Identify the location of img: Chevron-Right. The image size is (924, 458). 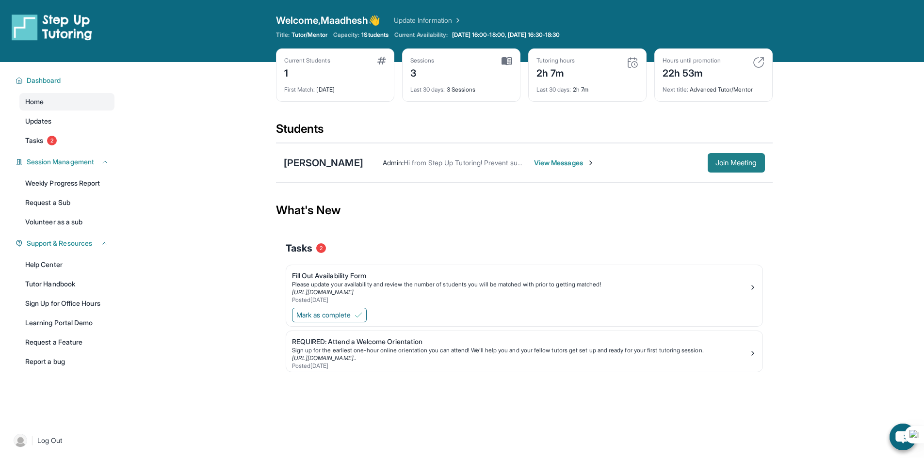
(591, 163).